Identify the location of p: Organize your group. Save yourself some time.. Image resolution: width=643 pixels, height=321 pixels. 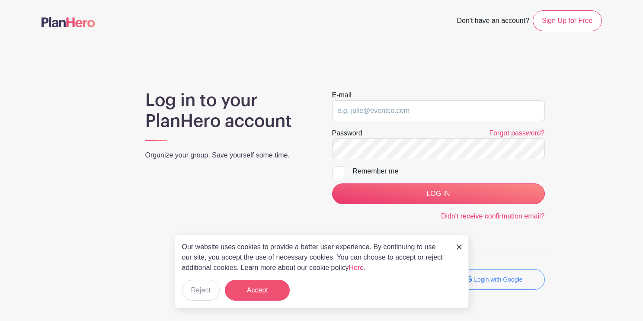
(228, 155).